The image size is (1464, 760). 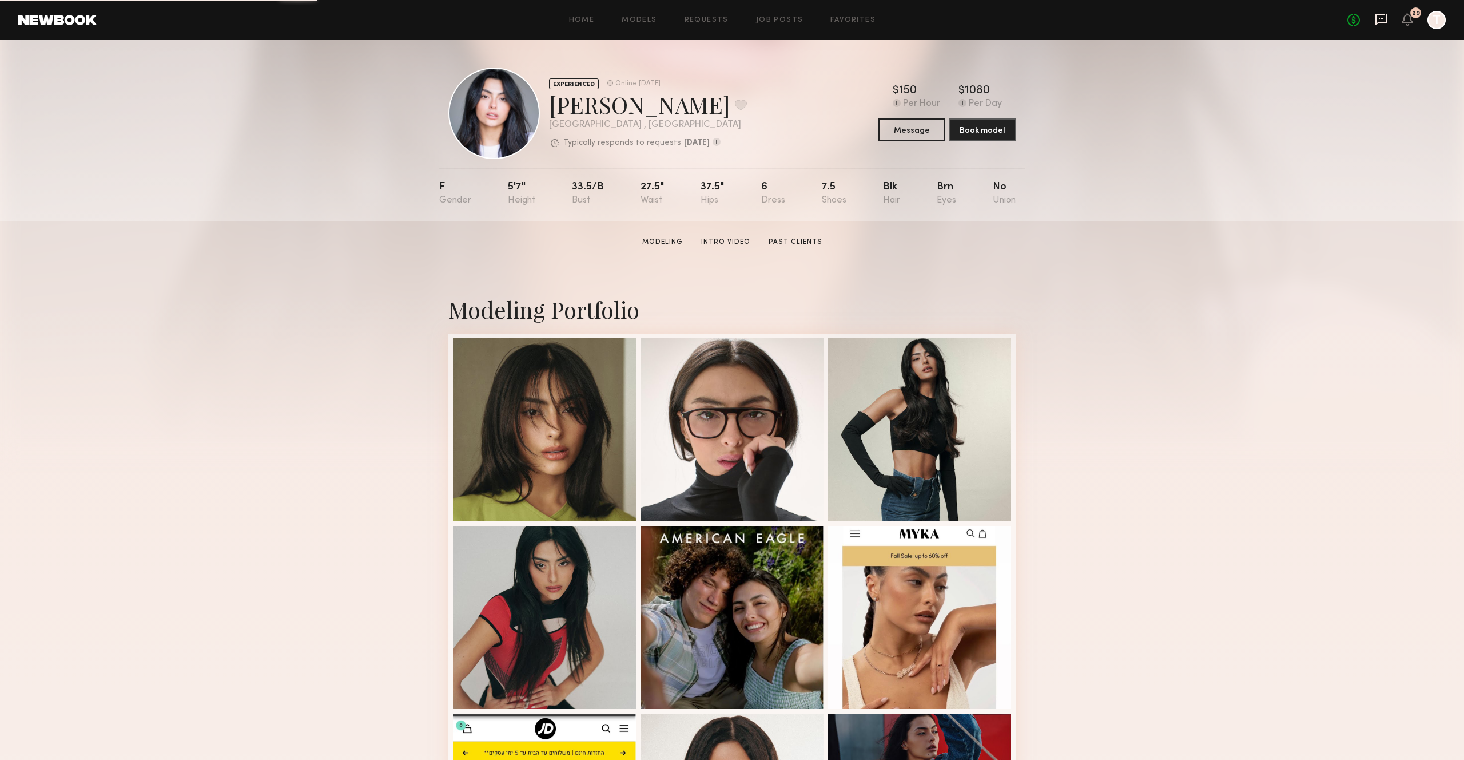 I want to click on div: Per Day, so click(x=985, y=104).